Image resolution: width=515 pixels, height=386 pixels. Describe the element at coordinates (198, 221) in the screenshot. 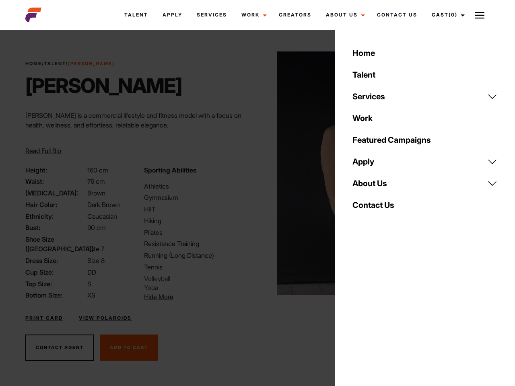

I see `li: Hiking` at that location.